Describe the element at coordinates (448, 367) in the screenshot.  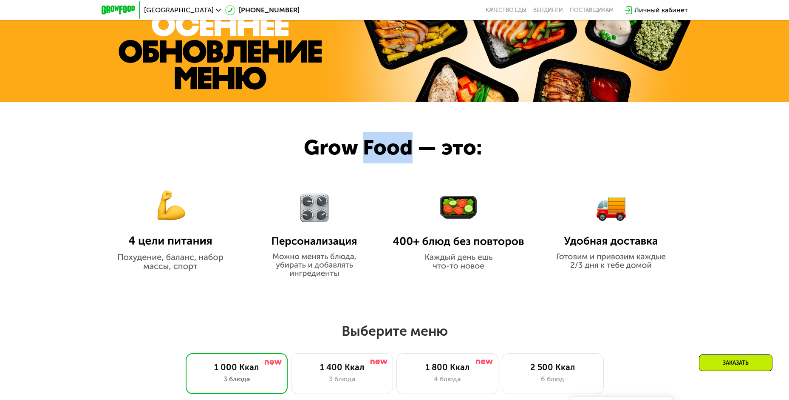
I see `div: 1 800 Ккал` at that location.